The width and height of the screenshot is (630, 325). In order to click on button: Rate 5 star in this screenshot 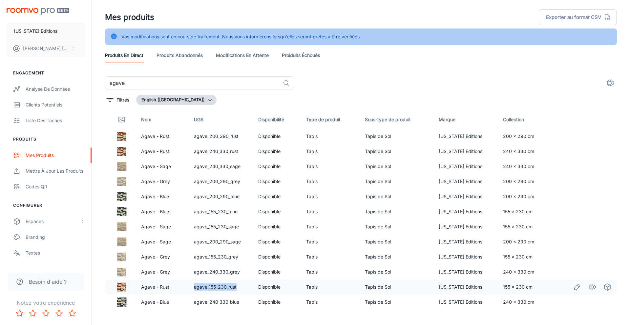, I will do `click(72, 314)`.